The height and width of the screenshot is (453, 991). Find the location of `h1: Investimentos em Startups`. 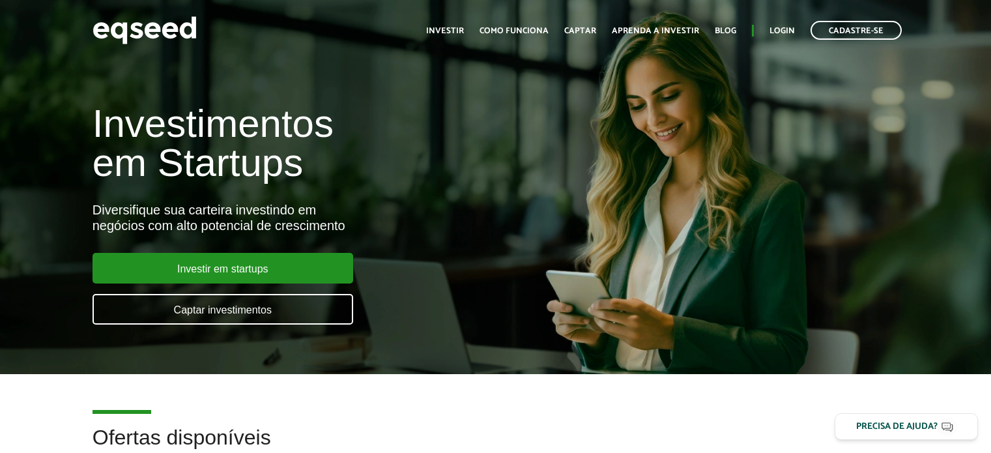

h1: Investimentos em Startups is located at coordinates (330, 143).